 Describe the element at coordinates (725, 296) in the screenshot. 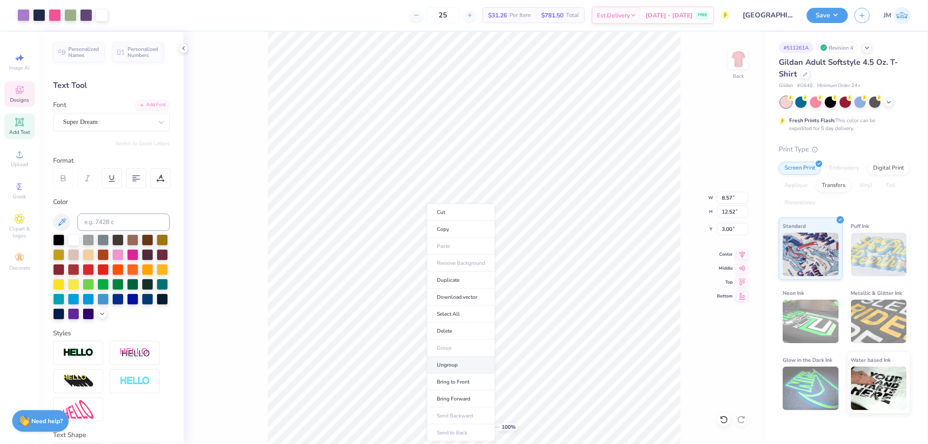

I see `span: Bottom` at that location.